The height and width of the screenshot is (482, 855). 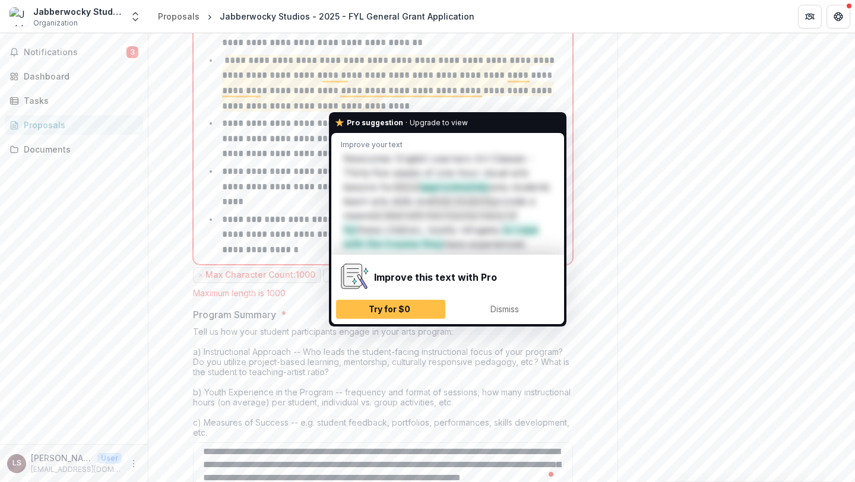 What do you see at coordinates (78, 76) in the screenshot?
I see `div: Dashboard` at bounding box center [78, 76].